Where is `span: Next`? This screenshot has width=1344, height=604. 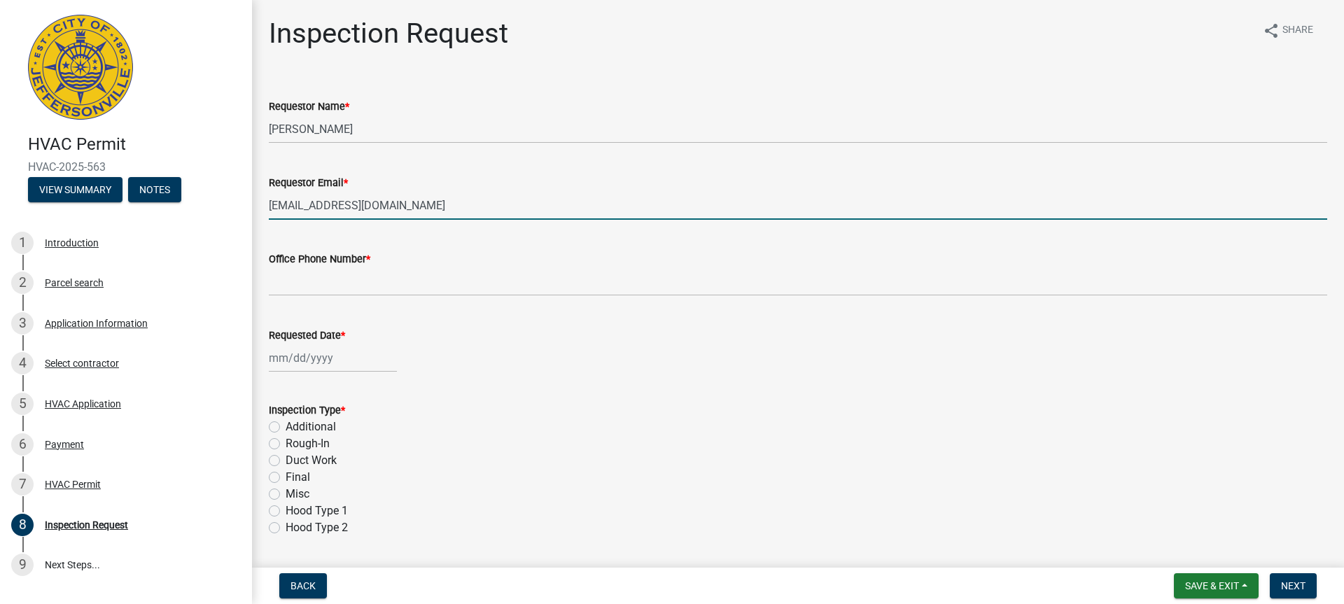 span: Next is located at coordinates (1293, 586).